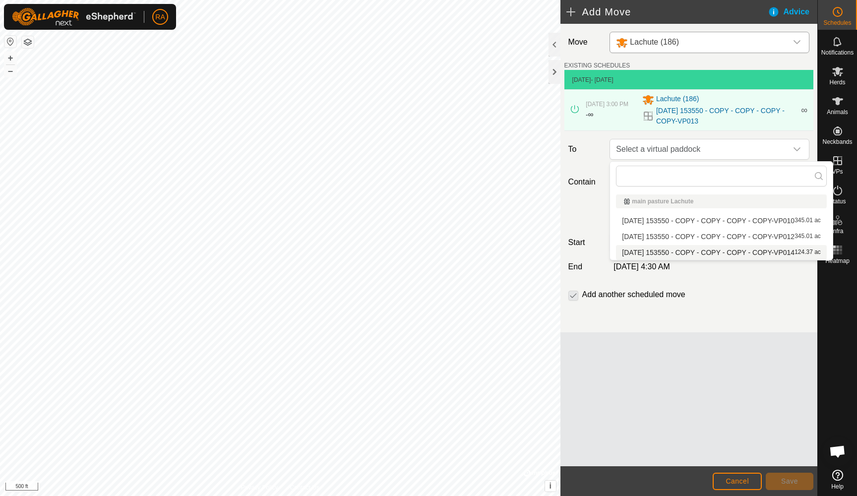  I want to click on span: Cancel, so click(737, 481).